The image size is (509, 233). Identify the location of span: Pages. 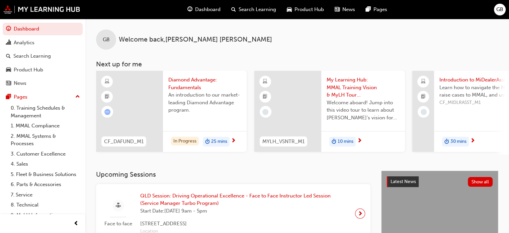
(380, 9).